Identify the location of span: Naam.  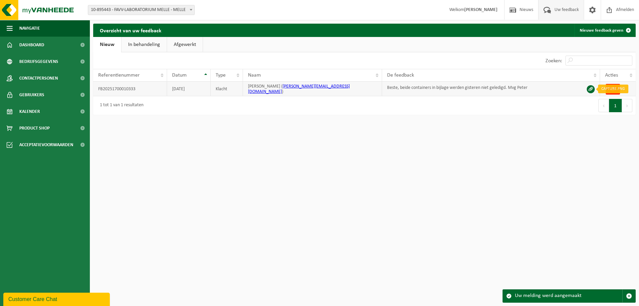
(254, 75).